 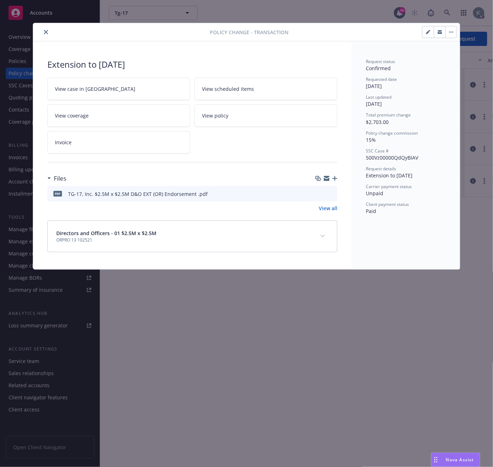 I want to click on span: SSC Case #, so click(x=377, y=151).